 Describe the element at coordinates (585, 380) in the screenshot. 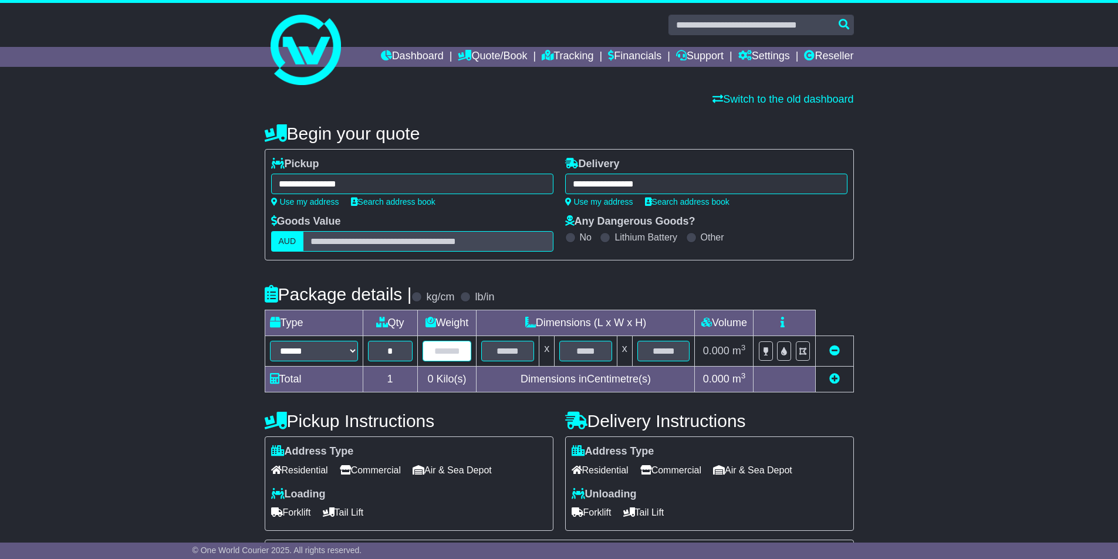

I see `td: Dimensions in Centimetre(s)` at that location.